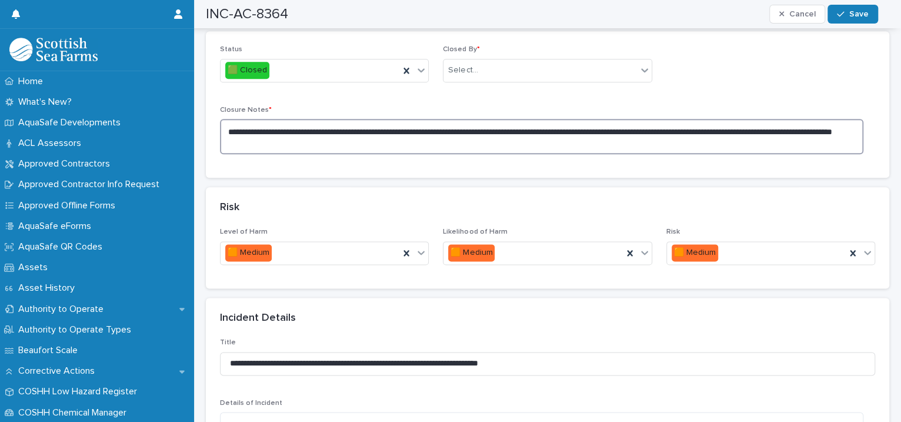 The height and width of the screenshot is (422, 901). Describe the element at coordinates (258, 318) in the screenshot. I see `h2: Incident Details` at that location.